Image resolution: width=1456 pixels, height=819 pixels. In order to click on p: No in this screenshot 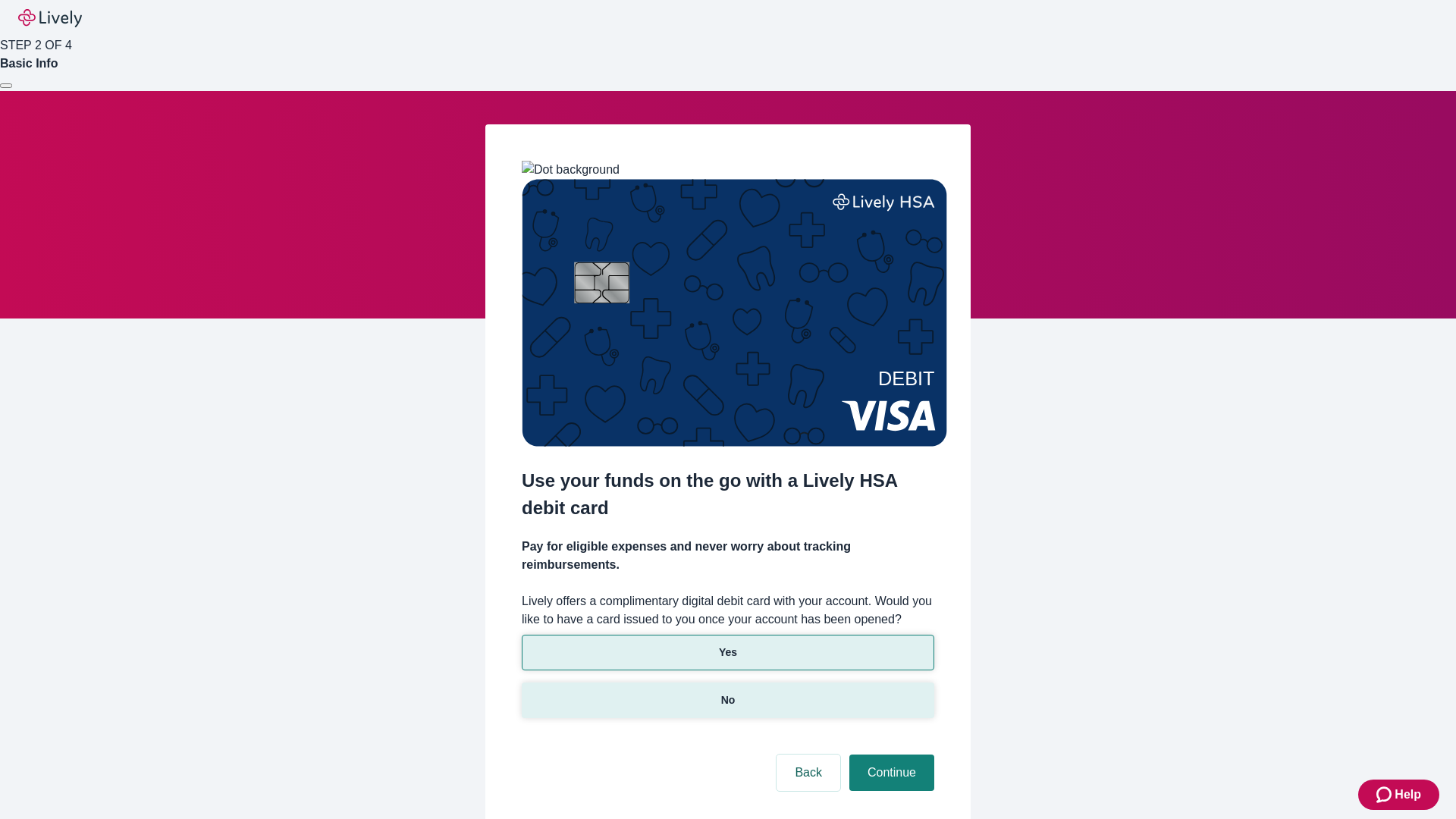, I will do `click(728, 700)`.